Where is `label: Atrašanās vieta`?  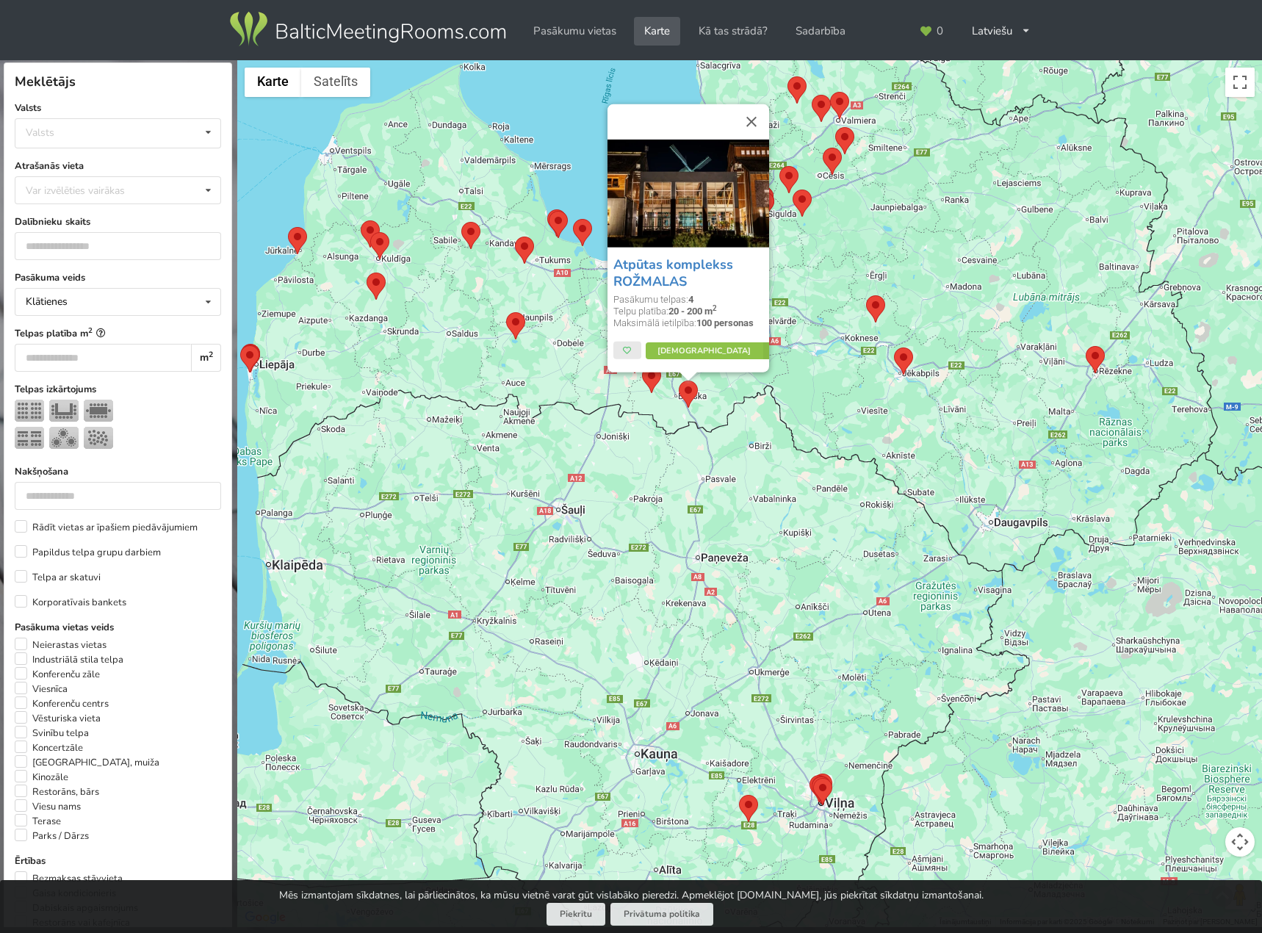 label: Atrašanās vieta is located at coordinates (118, 166).